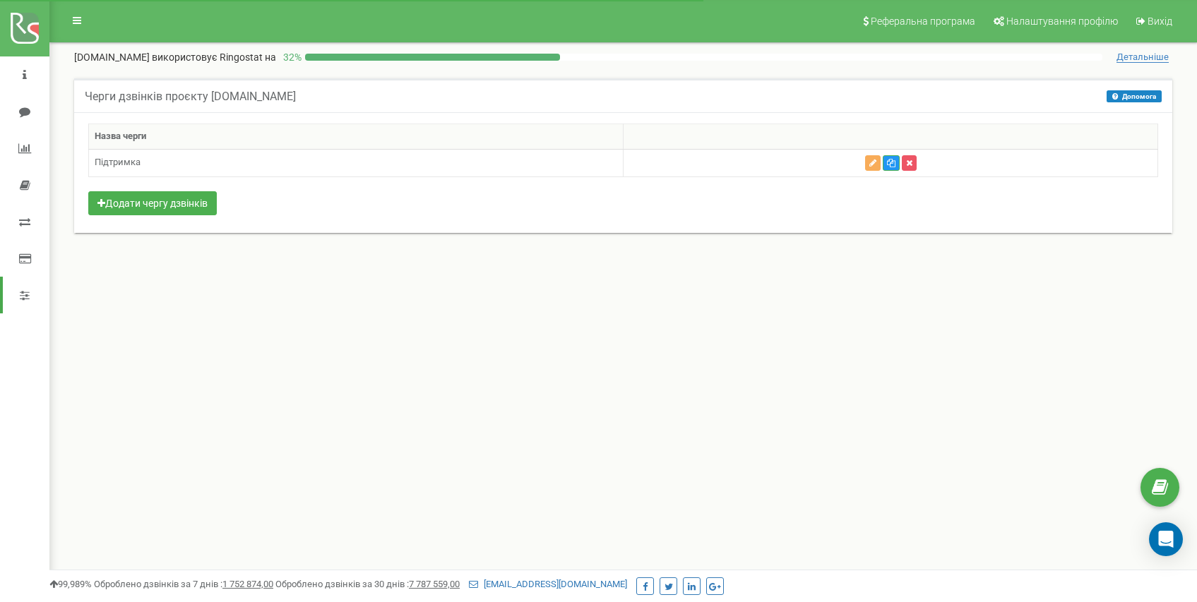  What do you see at coordinates (290, 57) in the screenshot?
I see `p: 32 %` at bounding box center [290, 57].